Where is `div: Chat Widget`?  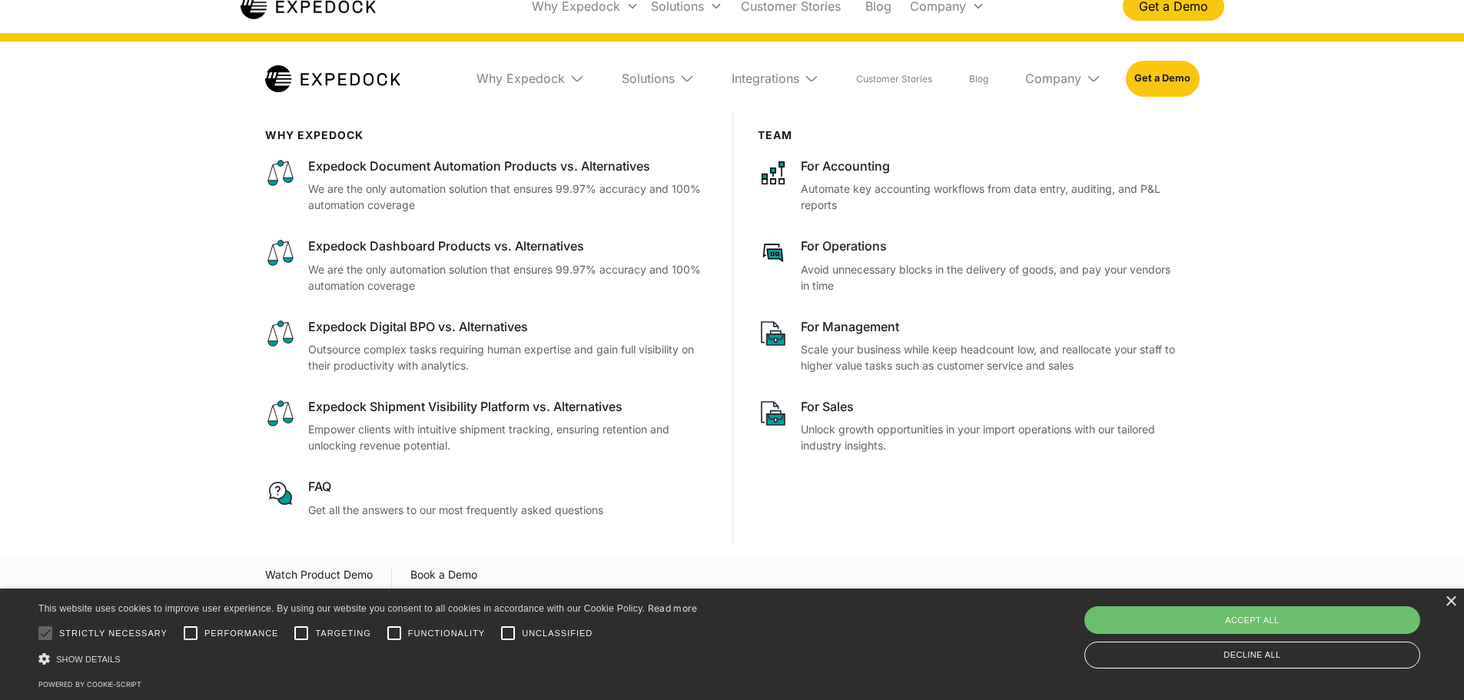
div: Chat Widget is located at coordinates (1336, 617).